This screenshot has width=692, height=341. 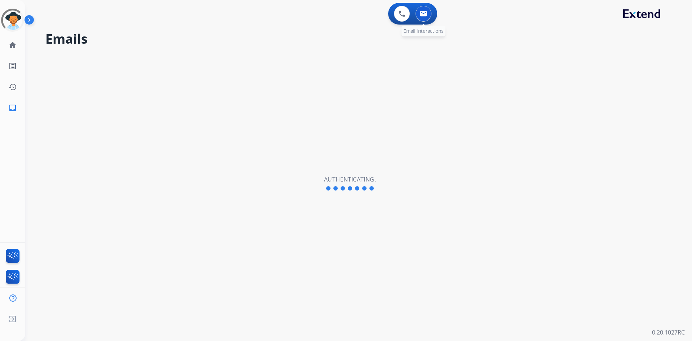 What do you see at coordinates (13, 108) in the screenshot?
I see `mat-icon: inbox` at bounding box center [13, 108].